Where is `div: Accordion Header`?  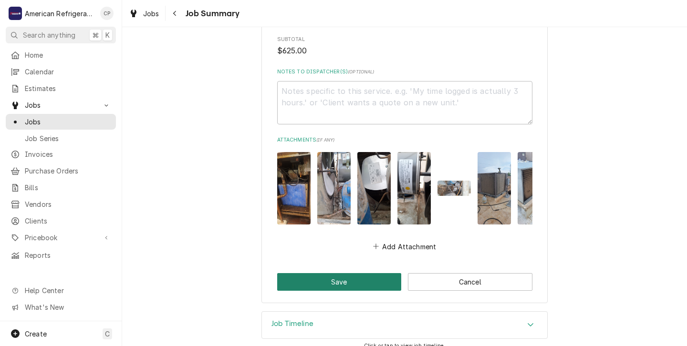
div: Accordion Header is located at coordinates (404, 325).